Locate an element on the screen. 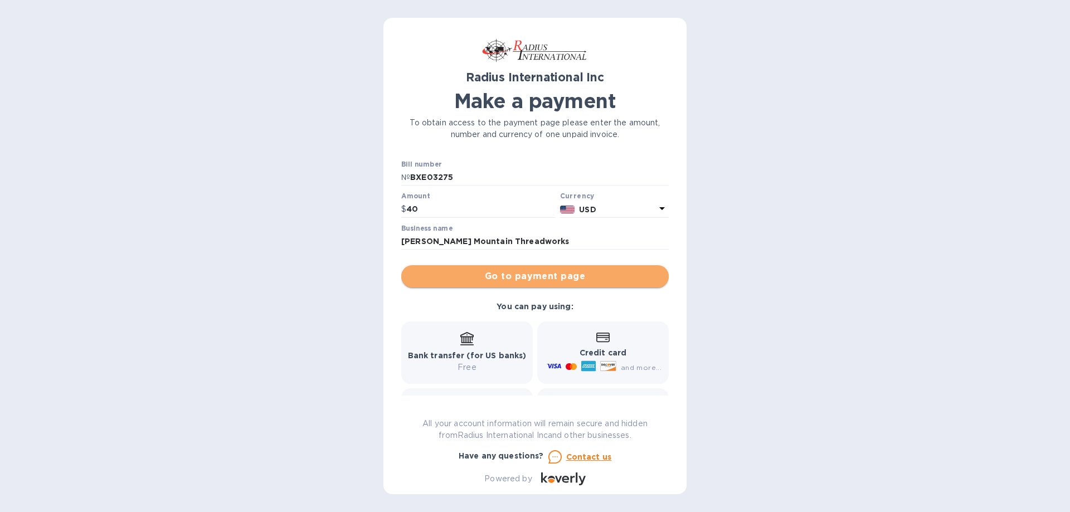 Image resolution: width=1070 pixels, height=512 pixels. p: Free is located at coordinates (467, 367).